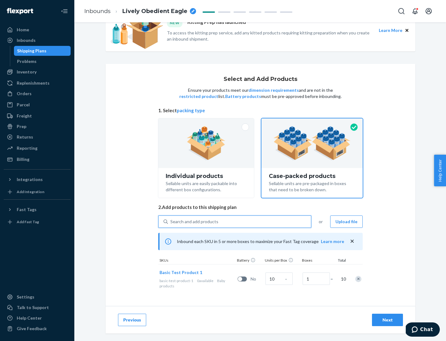 The image size is (446, 341). Describe the element at coordinates (140, 11) in the screenshot. I see `ol: breadcrumbs` at that location.